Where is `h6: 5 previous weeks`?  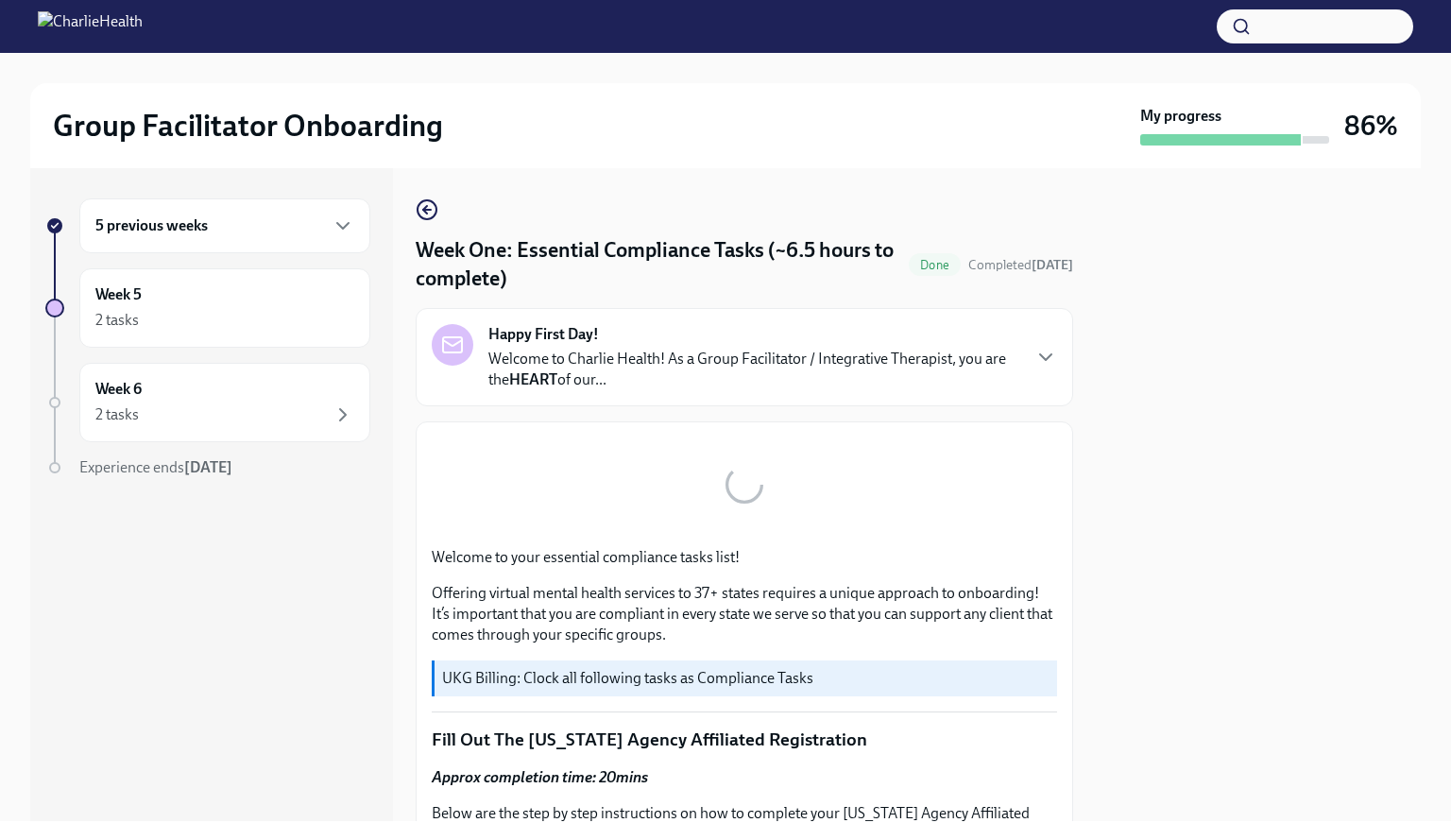
h6: 5 previous weeks is located at coordinates (151, 226).